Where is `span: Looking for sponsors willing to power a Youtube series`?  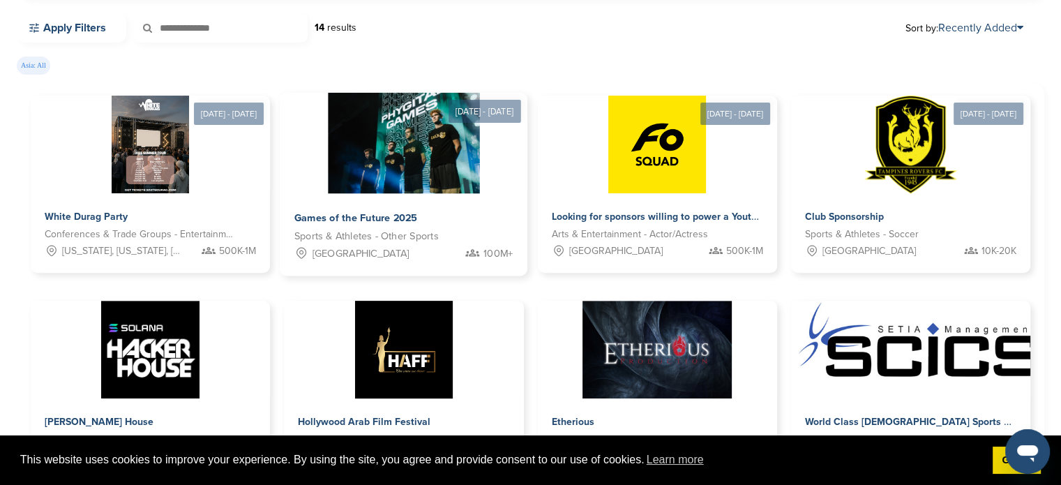 span: Looking for sponsors willing to power a Youtube series is located at coordinates (674, 216).